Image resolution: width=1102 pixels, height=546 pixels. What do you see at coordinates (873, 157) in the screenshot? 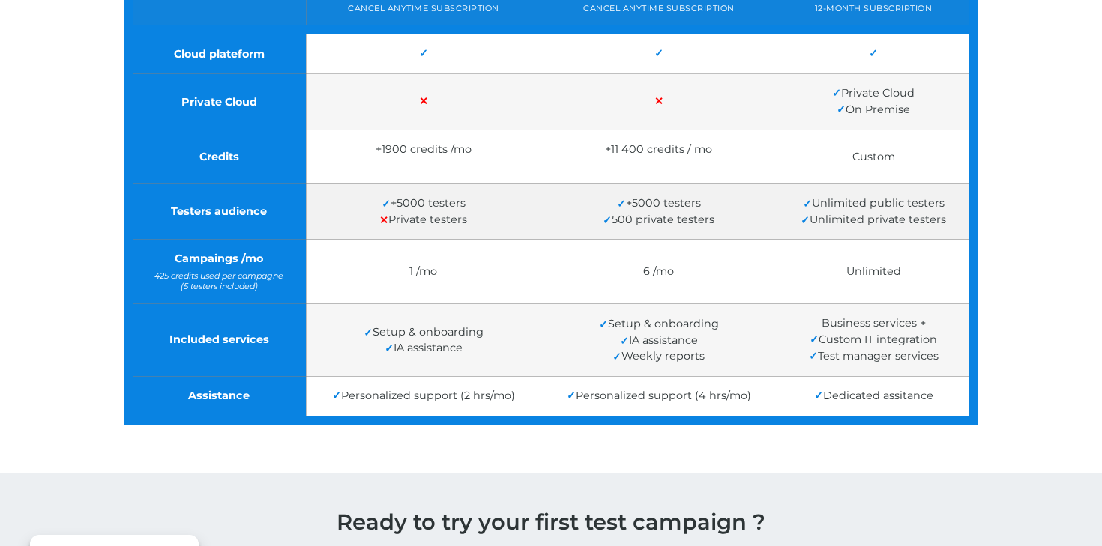
I see `span: Custom` at bounding box center [873, 157].